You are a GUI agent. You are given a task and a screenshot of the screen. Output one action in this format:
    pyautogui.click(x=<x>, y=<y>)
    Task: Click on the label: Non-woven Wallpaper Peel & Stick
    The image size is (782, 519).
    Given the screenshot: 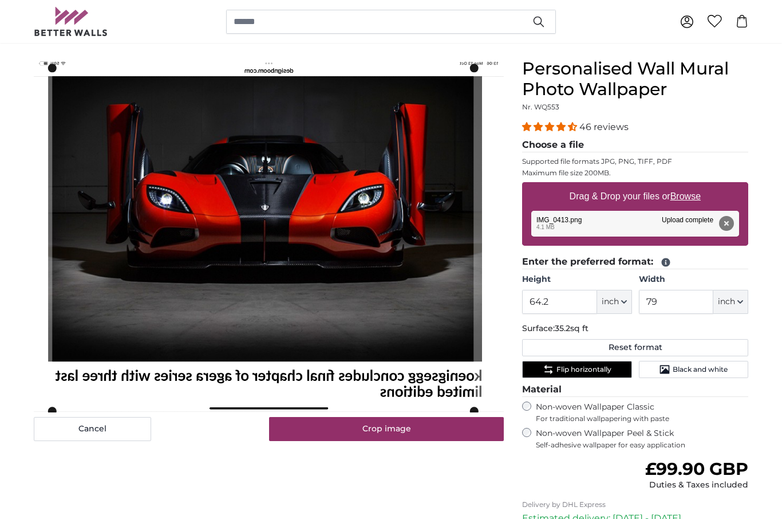 What is the action you would take?
    pyautogui.click(x=642, y=439)
    